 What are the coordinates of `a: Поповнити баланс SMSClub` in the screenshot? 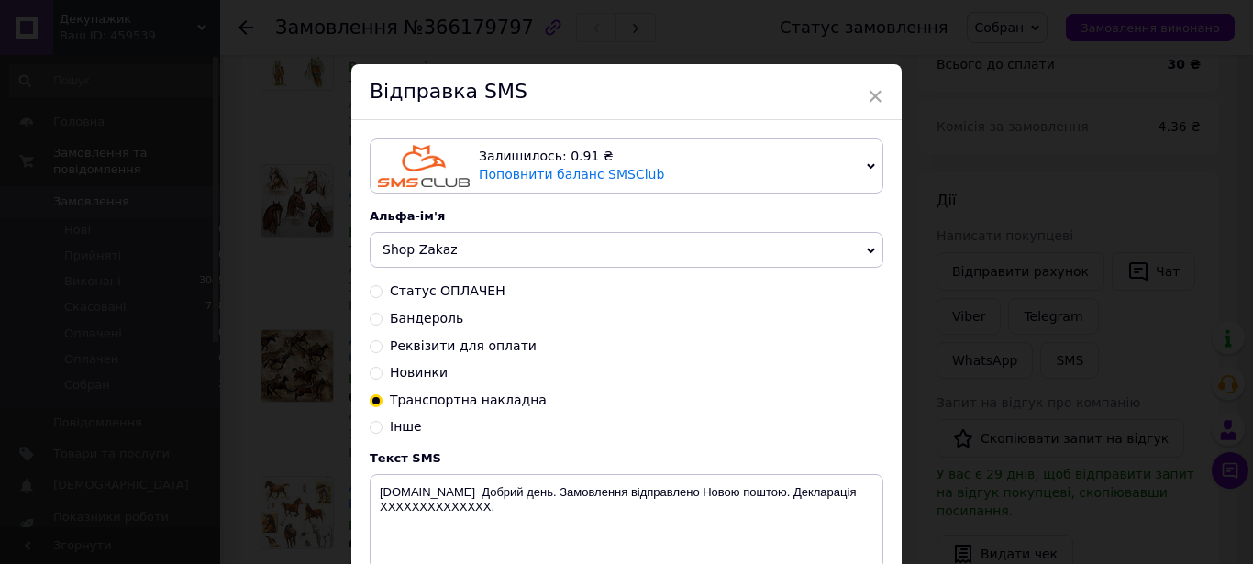 It's located at (571, 174).